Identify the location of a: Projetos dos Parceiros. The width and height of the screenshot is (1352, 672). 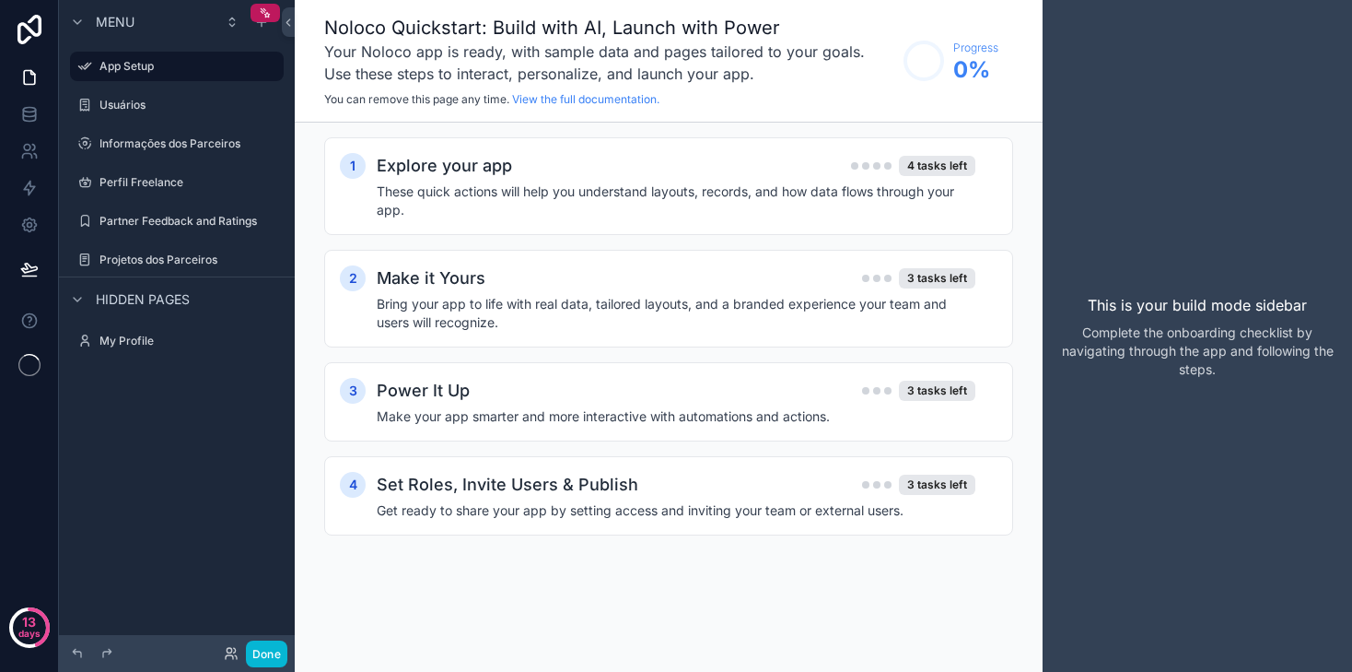
(177, 260).